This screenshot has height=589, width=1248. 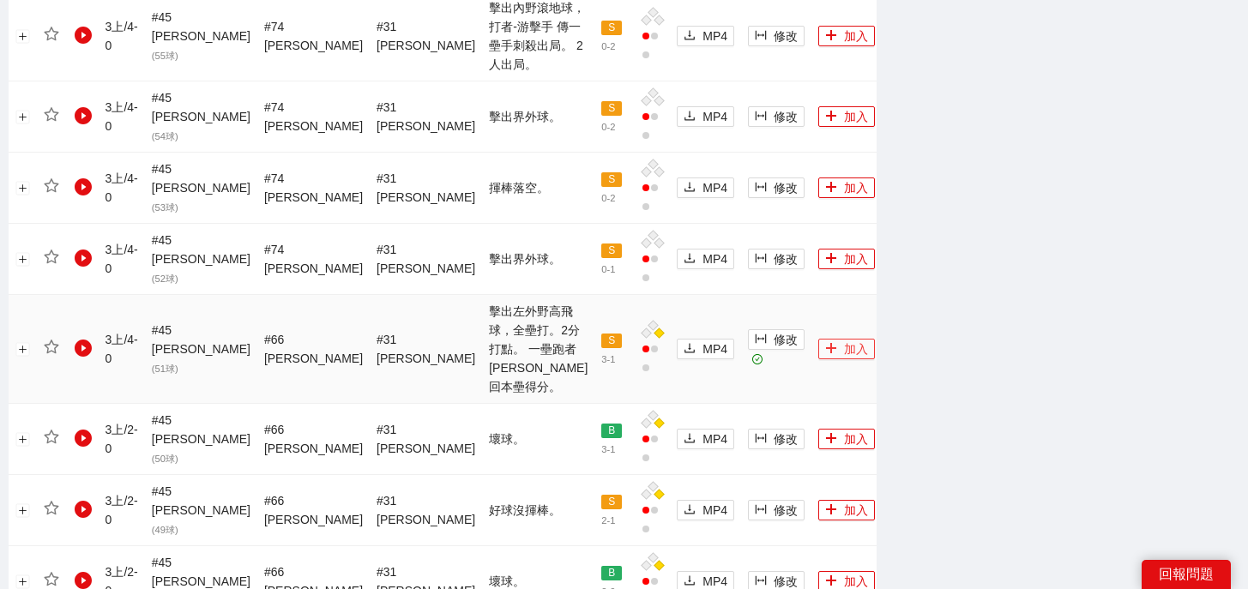 What do you see at coordinates (538, 188) in the screenshot?
I see `td: 揮棒落空。` at bounding box center [538, 188].